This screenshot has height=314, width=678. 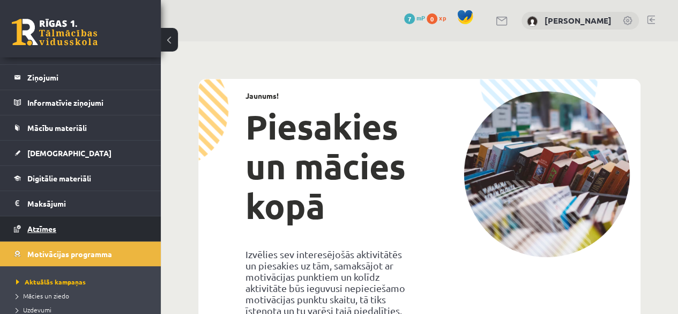 What do you see at coordinates (59, 178) in the screenshot?
I see `span: Digitālie materiāli` at bounding box center [59, 178].